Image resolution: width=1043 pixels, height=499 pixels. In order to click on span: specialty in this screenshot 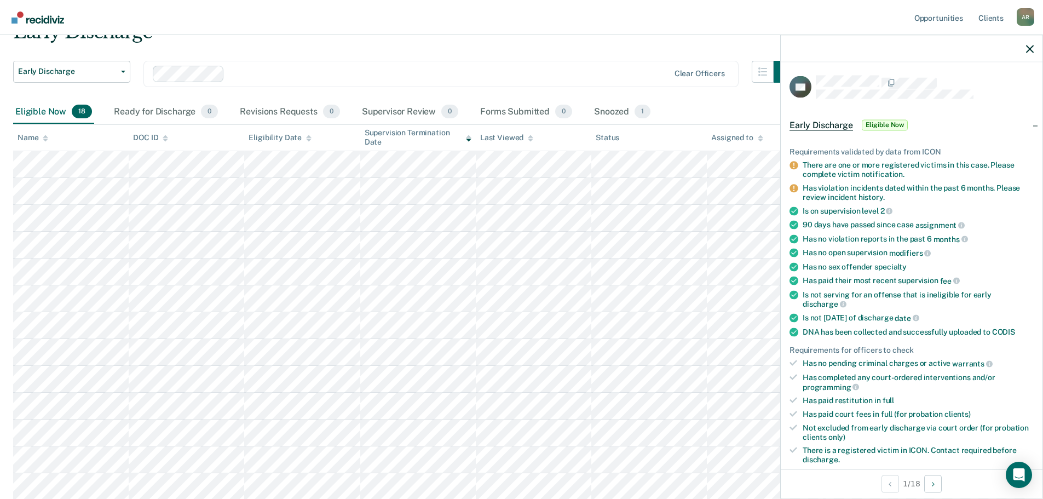, I will do `click(890, 266)`.